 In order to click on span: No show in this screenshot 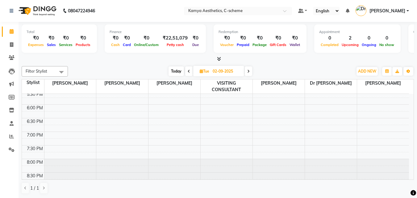, I will do `click(387, 45)`.